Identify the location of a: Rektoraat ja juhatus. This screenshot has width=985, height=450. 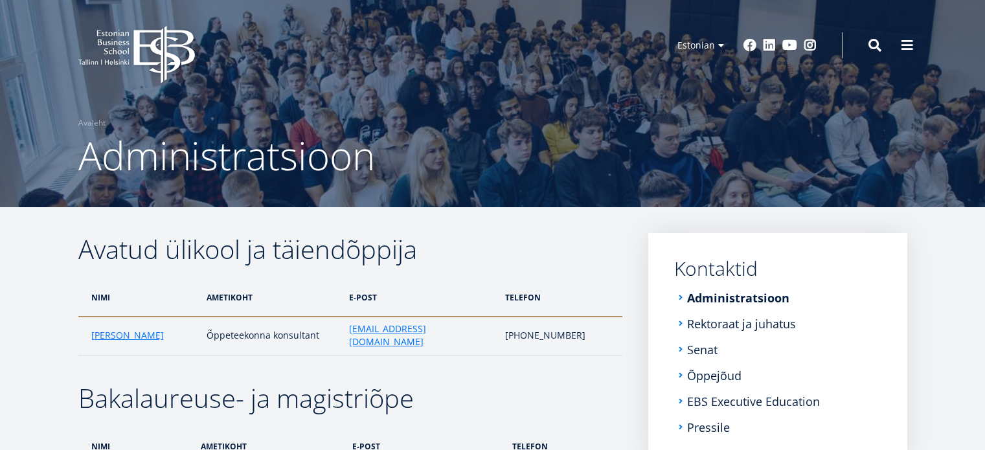
(741, 324).